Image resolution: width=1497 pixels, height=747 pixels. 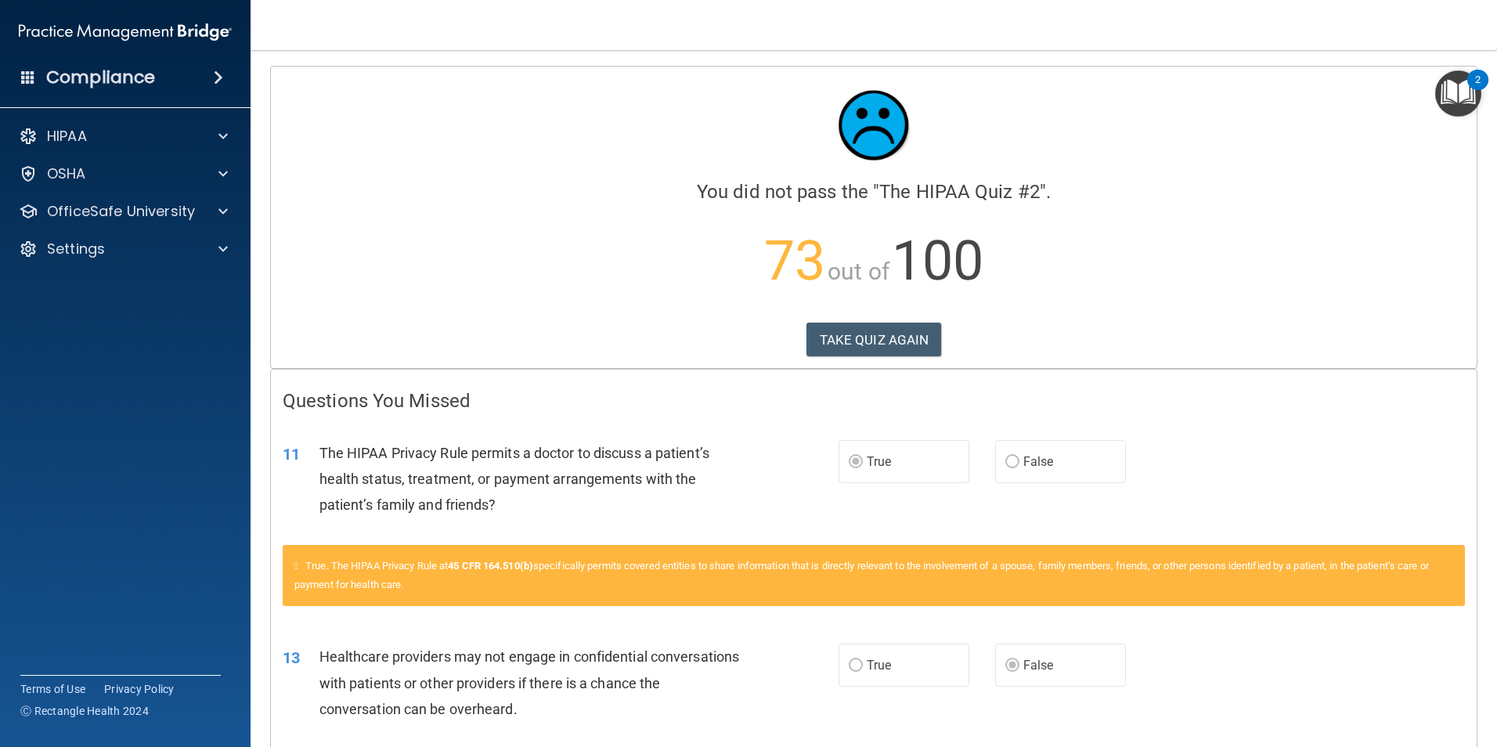 What do you see at coordinates (874, 401) in the screenshot?
I see `h4: Questions You Missed` at bounding box center [874, 401].